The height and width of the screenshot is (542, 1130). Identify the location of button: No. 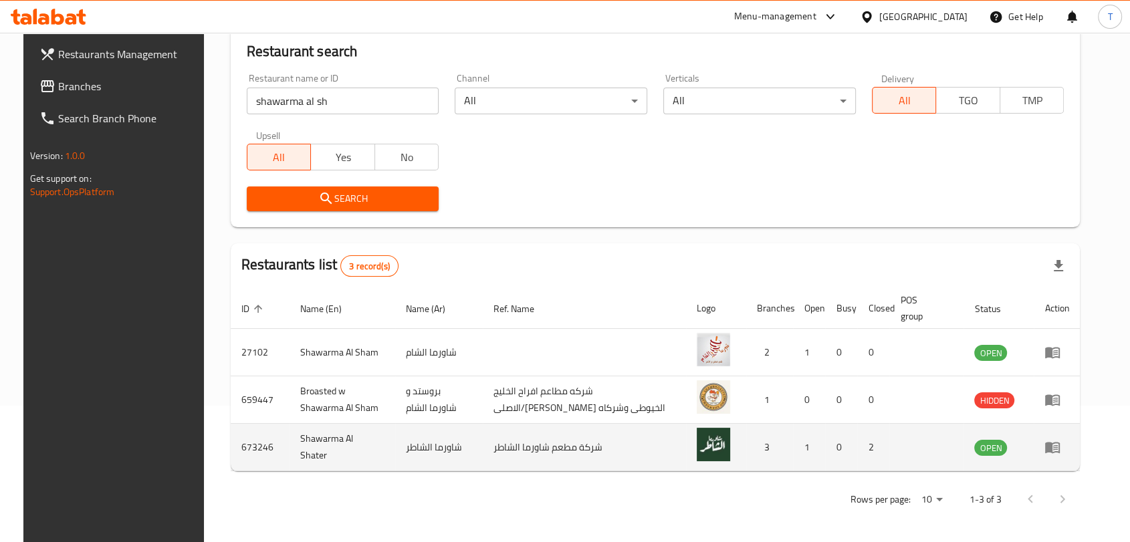
(406, 157).